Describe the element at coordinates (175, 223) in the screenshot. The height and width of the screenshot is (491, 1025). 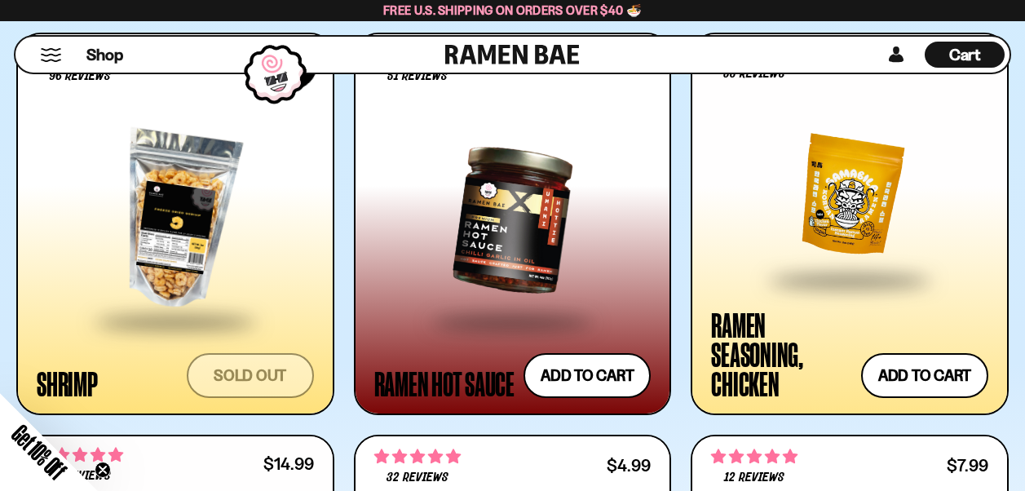
I see `a: SOLDOUT 4.90 stars 96 reviews Shrimp Sold out` at that location.